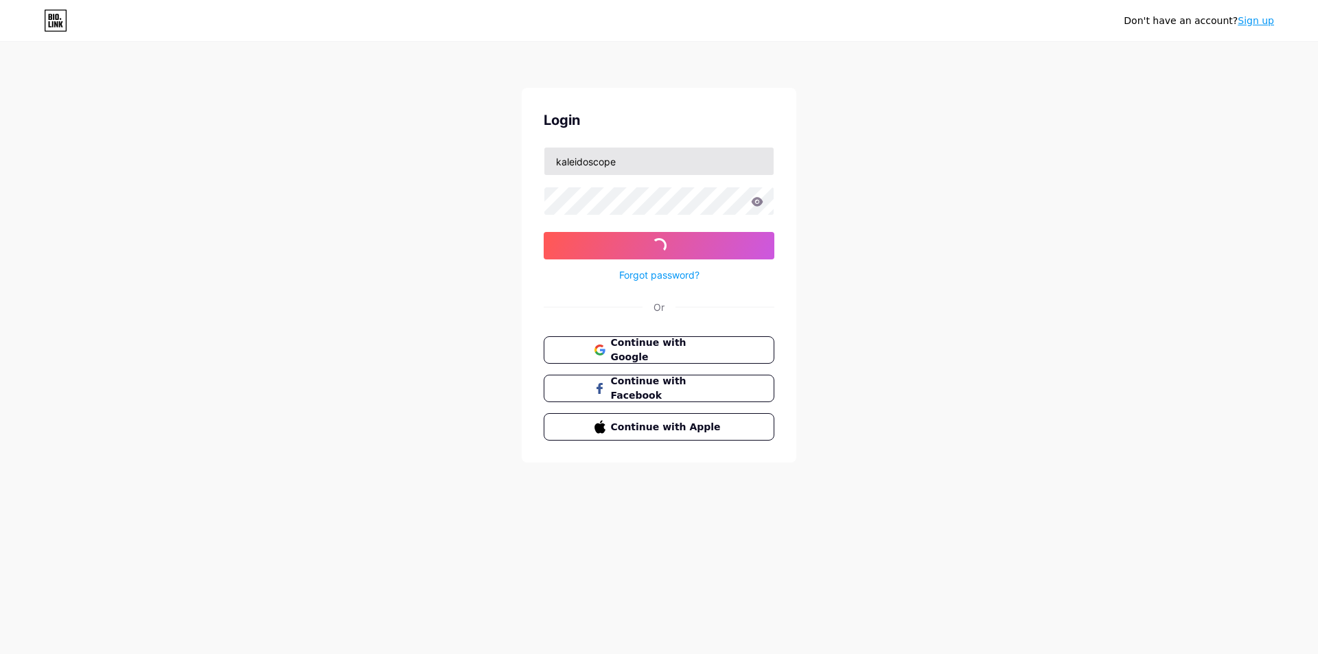 The width and height of the screenshot is (1318, 654). I want to click on a: Forgot password?, so click(659, 275).